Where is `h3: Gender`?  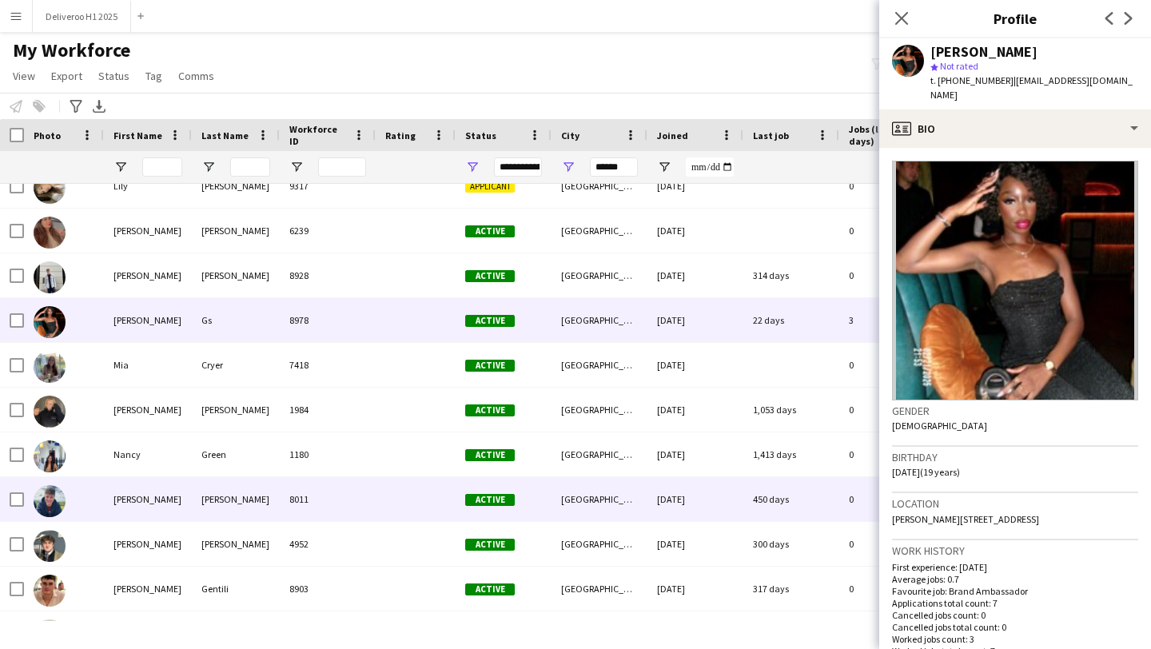
h3: Gender is located at coordinates (1015, 411).